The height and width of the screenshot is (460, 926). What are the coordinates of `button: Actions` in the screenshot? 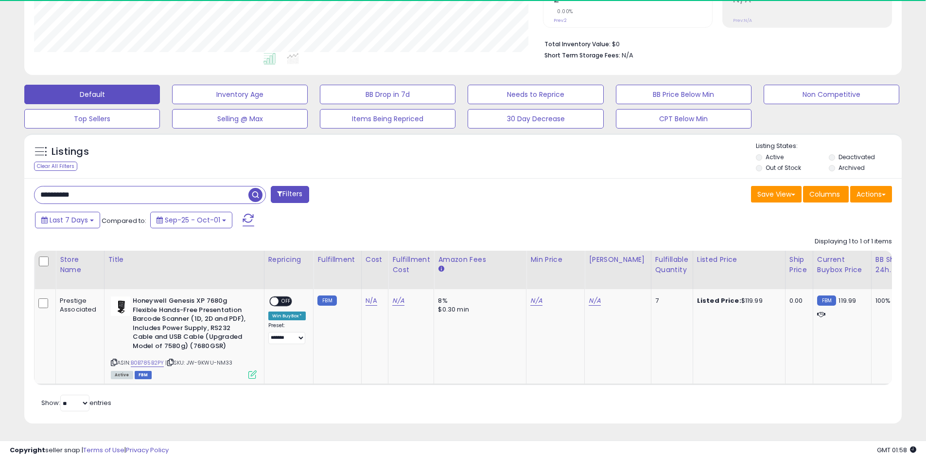 It's located at (871, 194).